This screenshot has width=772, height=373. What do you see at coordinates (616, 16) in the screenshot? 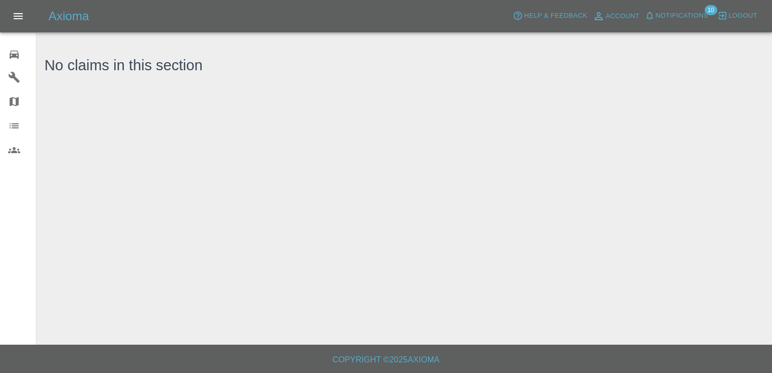
I see `a: Account` at bounding box center [616, 16].